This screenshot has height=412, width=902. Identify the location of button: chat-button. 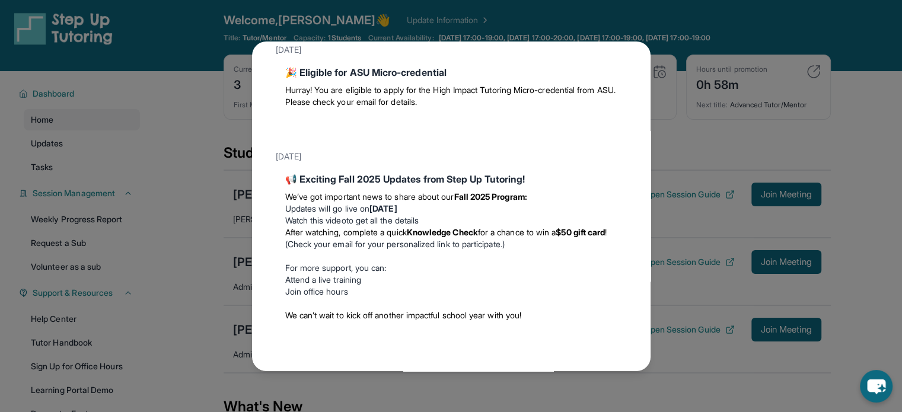
(875, 386).